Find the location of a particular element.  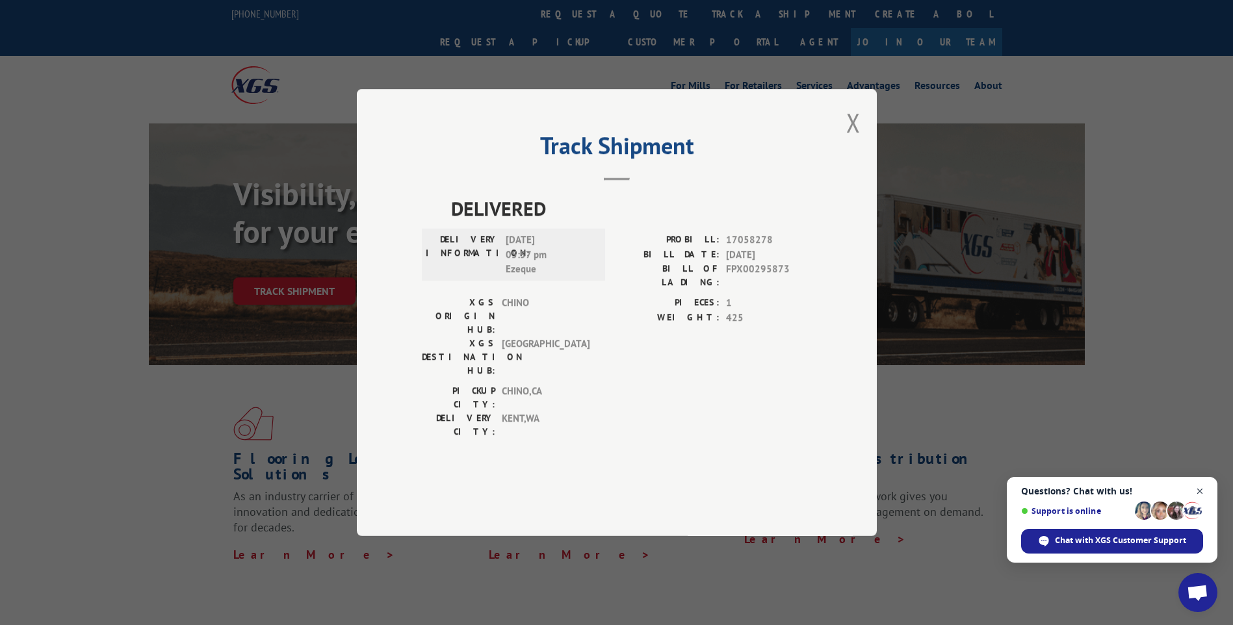

span: DELIVERED is located at coordinates (631, 208).